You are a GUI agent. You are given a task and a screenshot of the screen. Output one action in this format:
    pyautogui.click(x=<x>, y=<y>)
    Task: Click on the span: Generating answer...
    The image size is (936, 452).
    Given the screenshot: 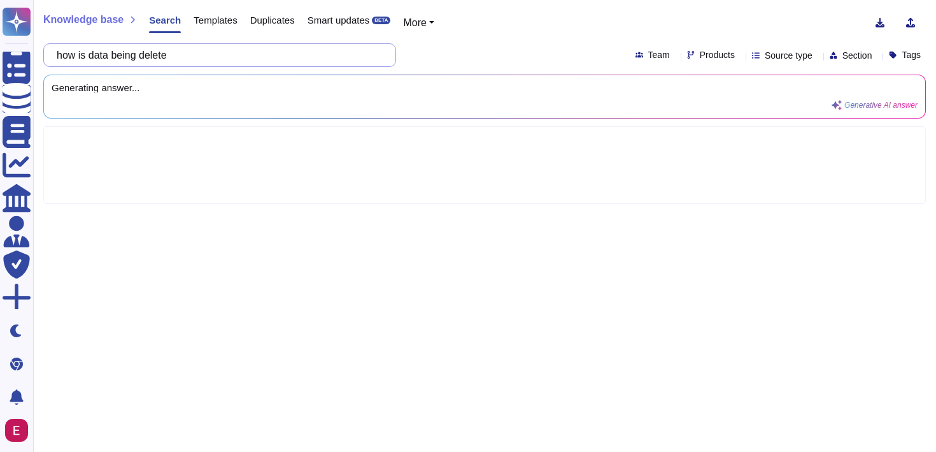 What is the action you would take?
    pyautogui.click(x=485, y=87)
    